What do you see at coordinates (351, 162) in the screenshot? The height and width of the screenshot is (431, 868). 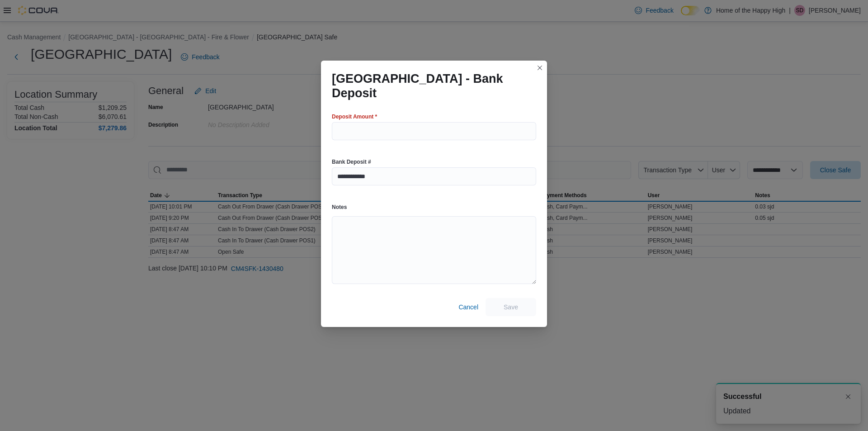 I see `label: Bank Deposit #` at bounding box center [351, 162].